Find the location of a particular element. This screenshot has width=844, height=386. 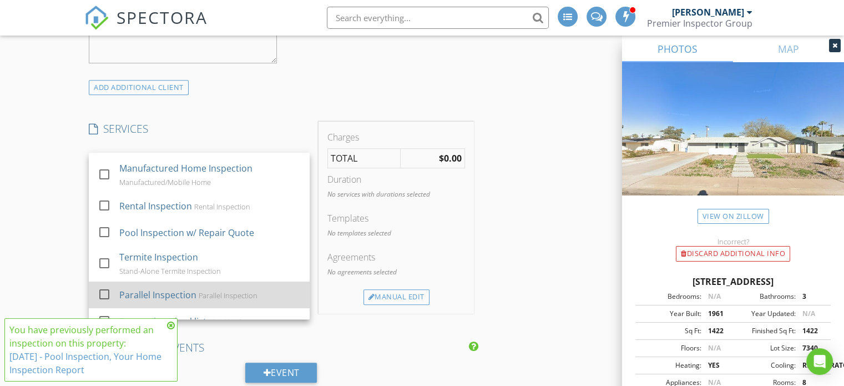

div: Pool Inspection w/ Repair Quote is located at coordinates (187, 233).